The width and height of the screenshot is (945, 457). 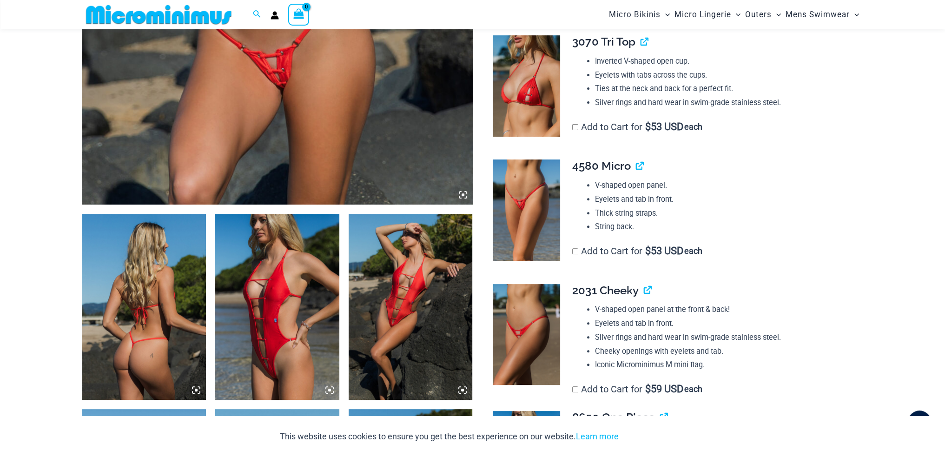 What do you see at coordinates (526, 335) in the screenshot?
I see `a: Link Tangello 2031 Cheeky` at bounding box center [526, 335].